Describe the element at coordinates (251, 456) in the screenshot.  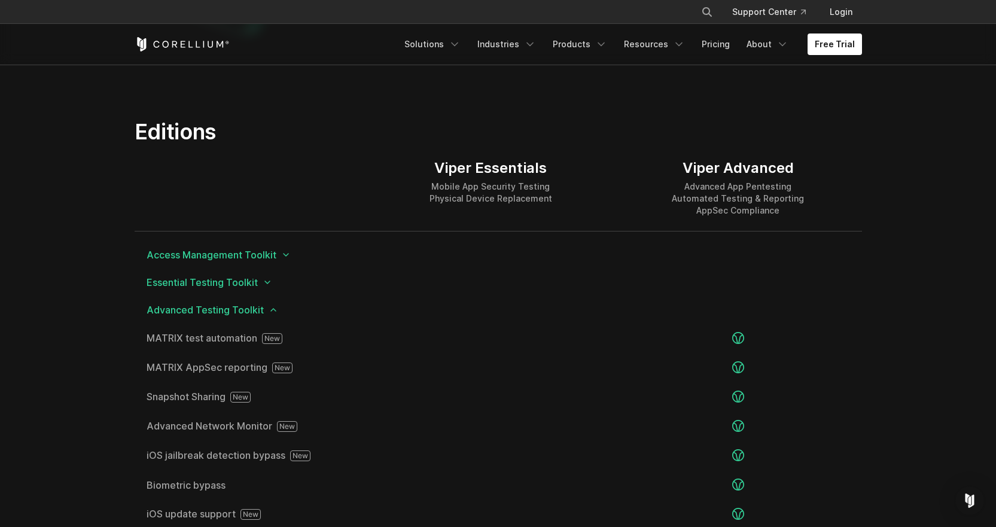
I see `span: iOS jailbreak detection bypass` at that location.